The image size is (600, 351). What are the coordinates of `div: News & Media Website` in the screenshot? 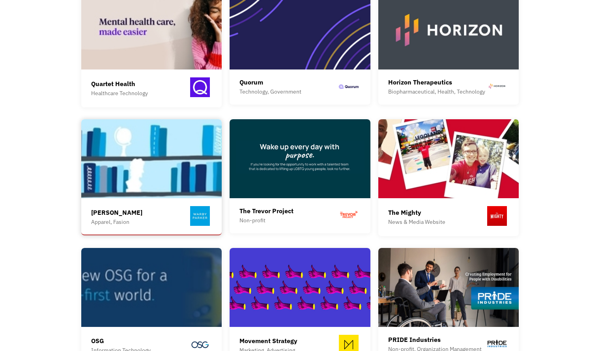 It's located at (417, 222).